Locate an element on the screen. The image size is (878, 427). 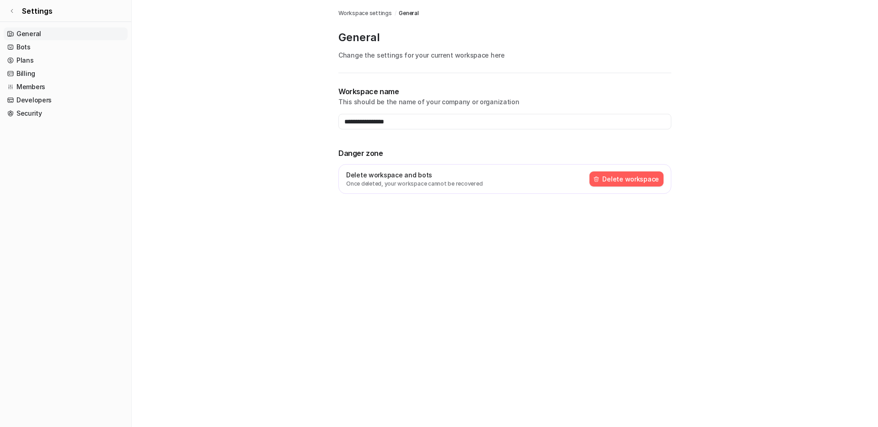
a: Plans is located at coordinates (65, 60).